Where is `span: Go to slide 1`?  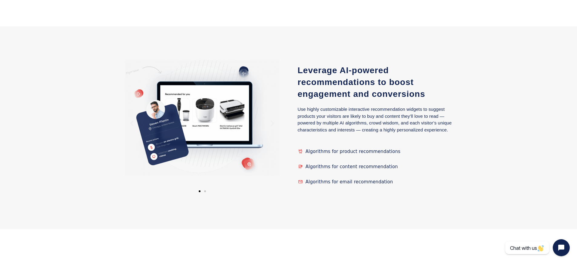
span: Go to slide 1 is located at coordinates (200, 191).